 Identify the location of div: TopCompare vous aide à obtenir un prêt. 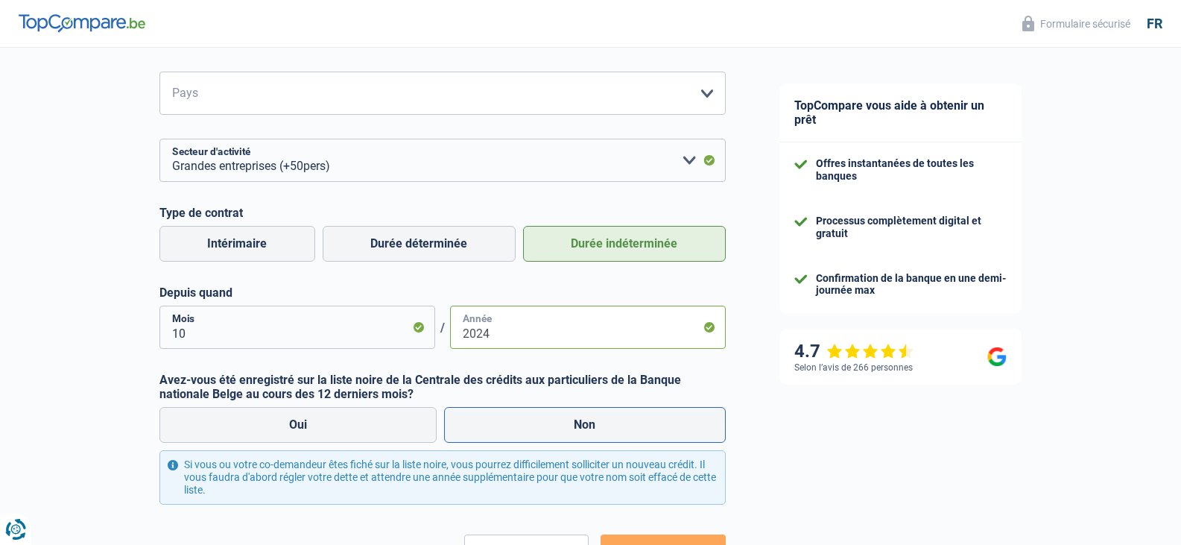
(900, 113).